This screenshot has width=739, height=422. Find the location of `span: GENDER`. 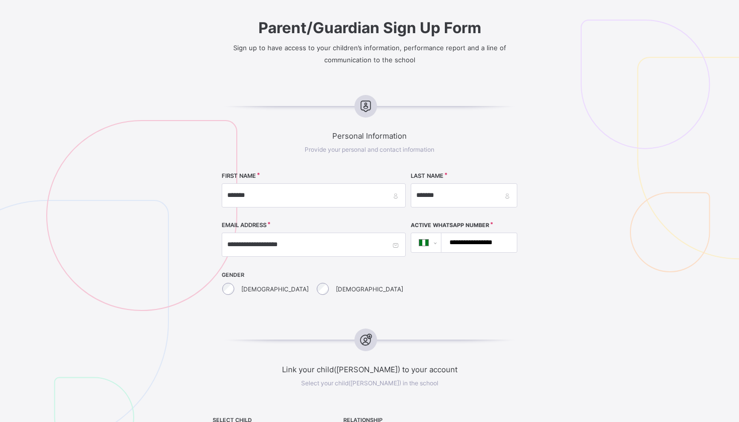

span: GENDER is located at coordinates (314, 275).